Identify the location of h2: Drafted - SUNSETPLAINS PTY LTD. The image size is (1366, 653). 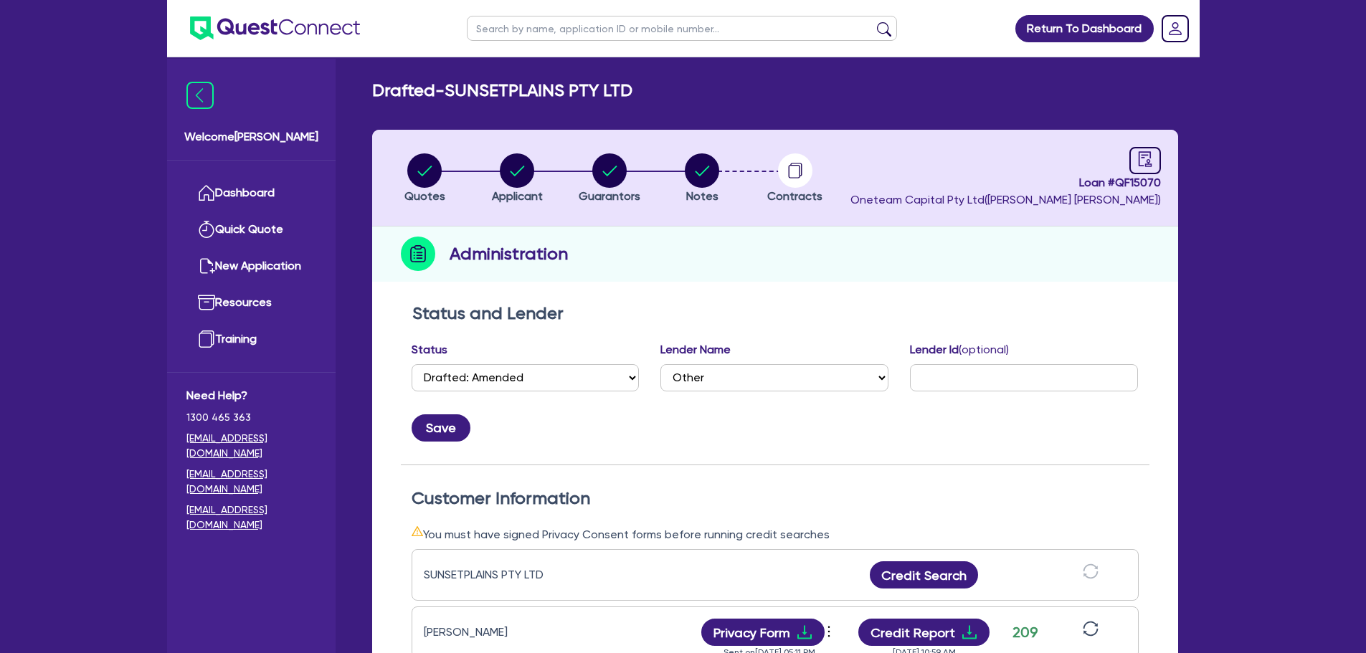
(502, 90).